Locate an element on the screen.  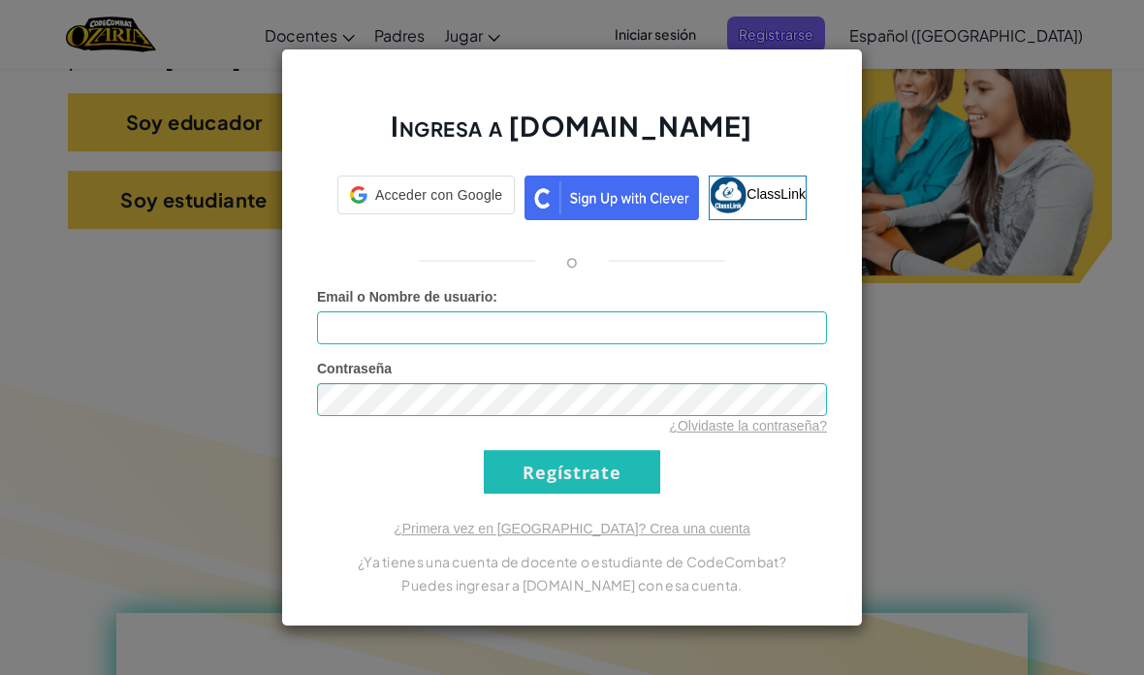
a: Acceder con Google is located at coordinates (426, 198).